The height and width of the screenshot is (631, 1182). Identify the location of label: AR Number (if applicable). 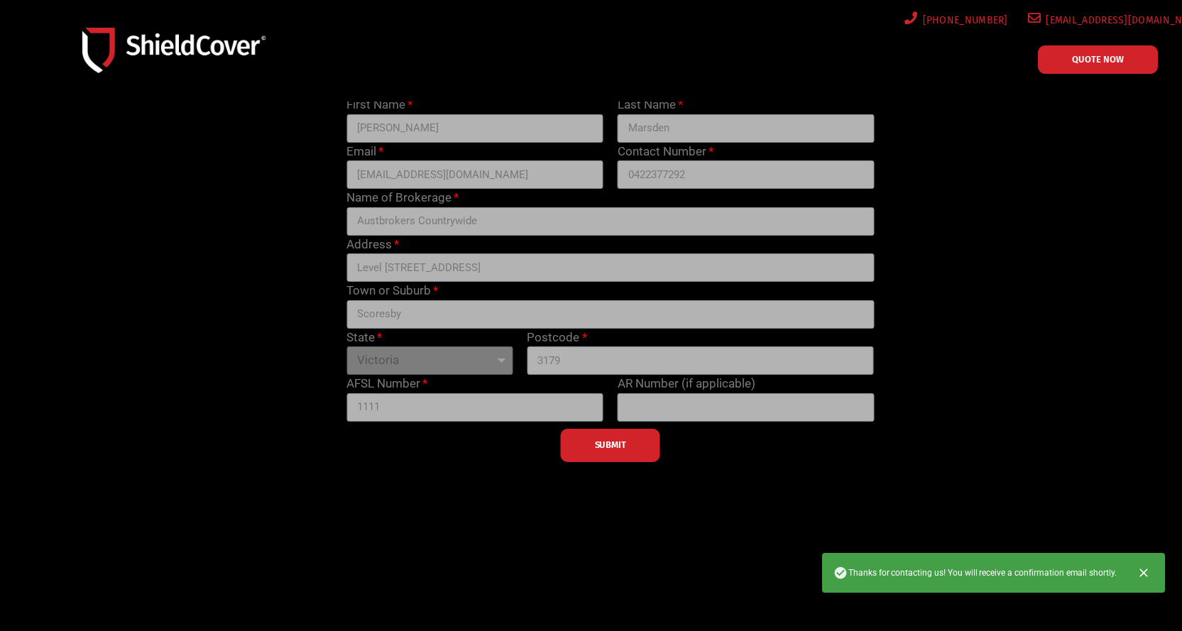
(687, 384).